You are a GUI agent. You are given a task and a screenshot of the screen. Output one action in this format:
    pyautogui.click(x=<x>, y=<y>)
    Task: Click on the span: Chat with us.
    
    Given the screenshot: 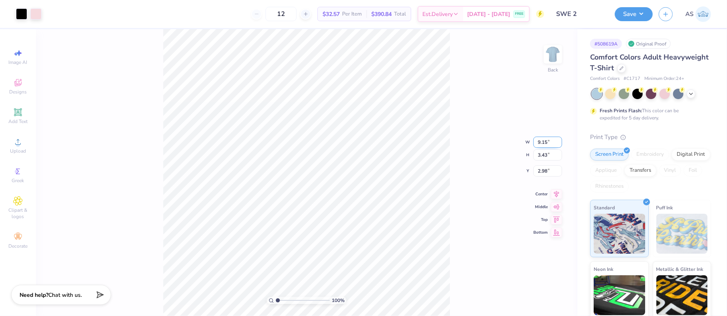 What is the action you would take?
    pyautogui.click(x=65, y=295)
    